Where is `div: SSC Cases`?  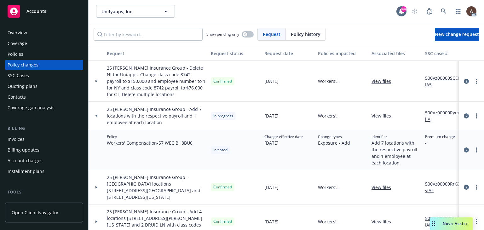 div: SSC Cases is located at coordinates (18, 76).